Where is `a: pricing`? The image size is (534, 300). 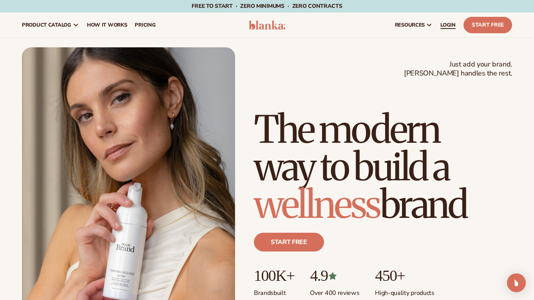
a: pricing is located at coordinates (145, 25).